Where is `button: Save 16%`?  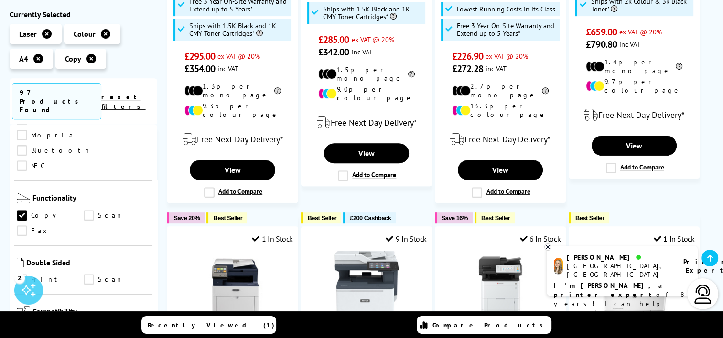 button: Save 16% is located at coordinates (453, 218).